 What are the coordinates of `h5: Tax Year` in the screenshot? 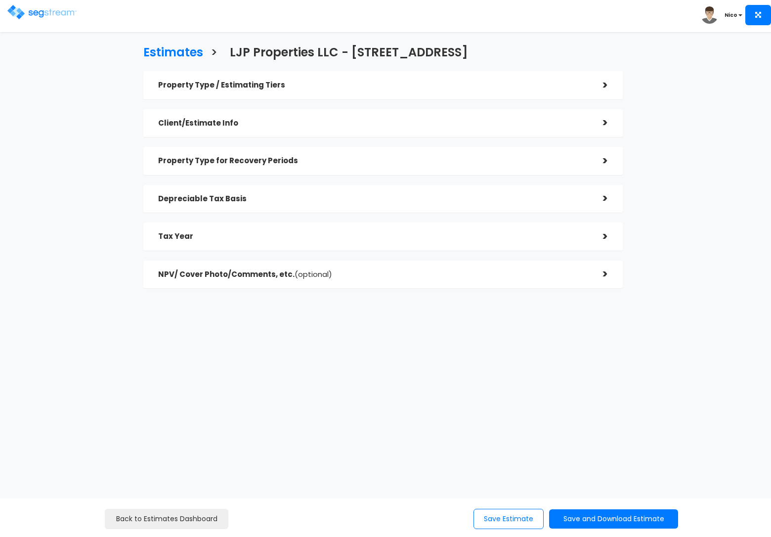 It's located at (373, 236).